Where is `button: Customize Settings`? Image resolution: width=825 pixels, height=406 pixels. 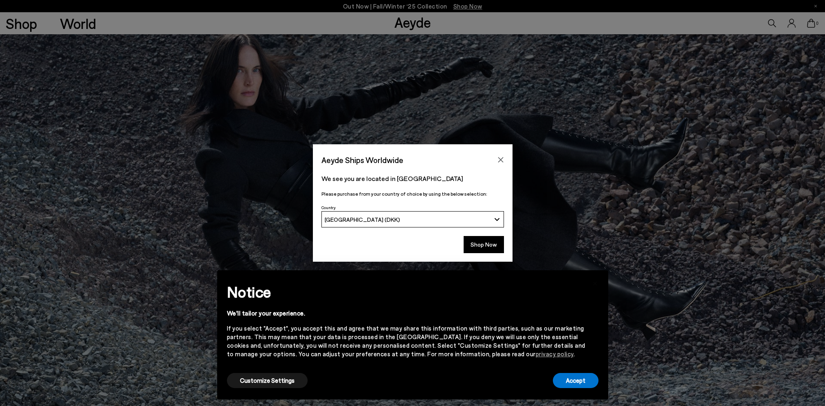
button: Customize Settings is located at coordinates (267, 380).